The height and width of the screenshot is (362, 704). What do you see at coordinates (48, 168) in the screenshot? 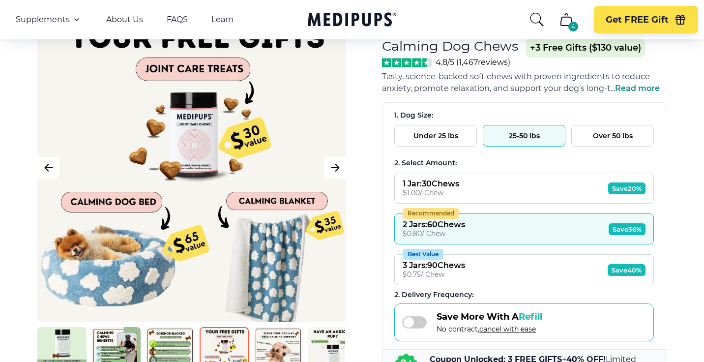
I see `button: Previous Image` at bounding box center [48, 168].